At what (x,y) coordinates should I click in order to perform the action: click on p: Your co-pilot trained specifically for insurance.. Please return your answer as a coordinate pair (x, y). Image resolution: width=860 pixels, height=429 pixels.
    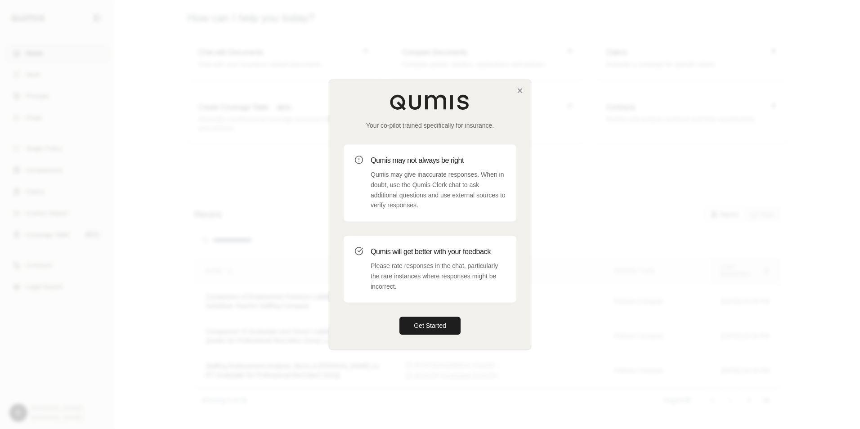
    Looking at the image, I should click on (430, 125).